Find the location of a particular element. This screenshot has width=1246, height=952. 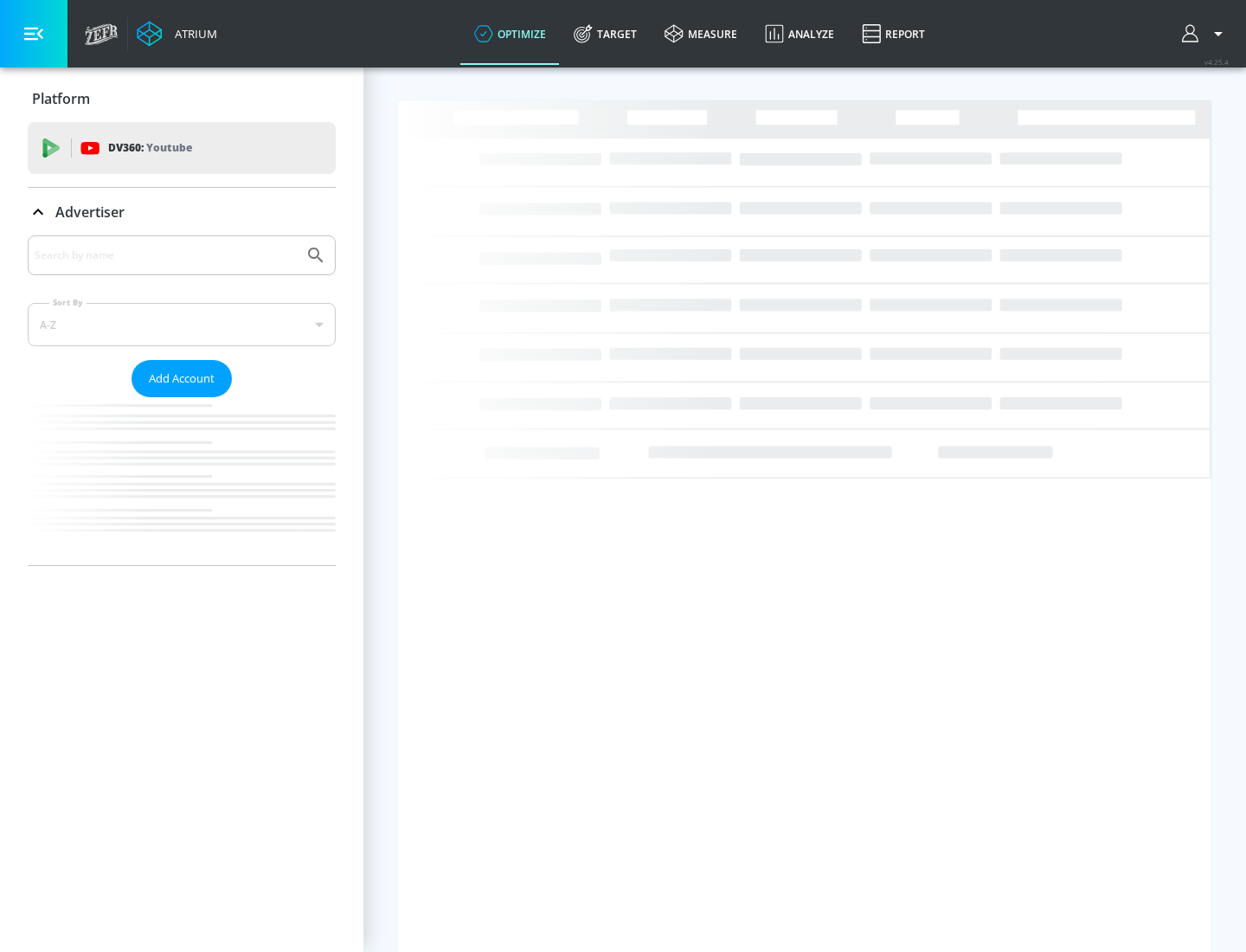

span: v 4.25.4 is located at coordinates (1216, 62).